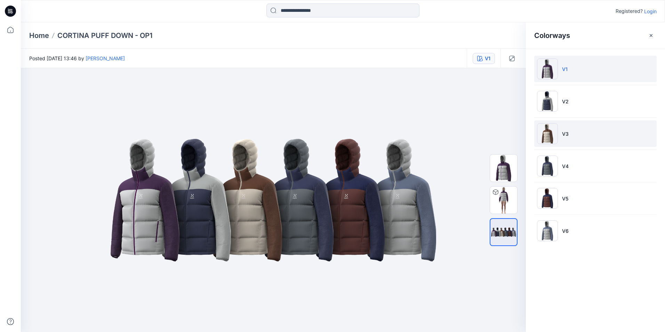 Image resolution: width=665 pixels, height=332 pixels. Describe the element at coordinates (565, 134) in the screenshot. I see `p: V3` at that location.